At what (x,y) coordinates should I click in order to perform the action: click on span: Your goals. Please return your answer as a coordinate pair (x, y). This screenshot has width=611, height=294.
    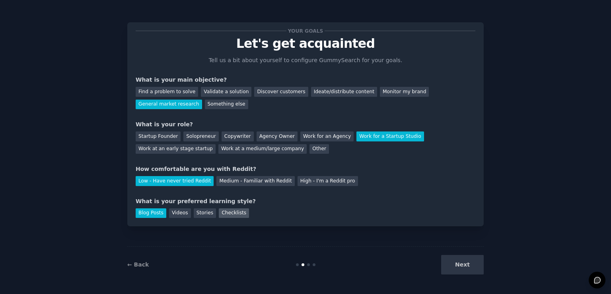
    Looking at the image, I should click on (305, 31).